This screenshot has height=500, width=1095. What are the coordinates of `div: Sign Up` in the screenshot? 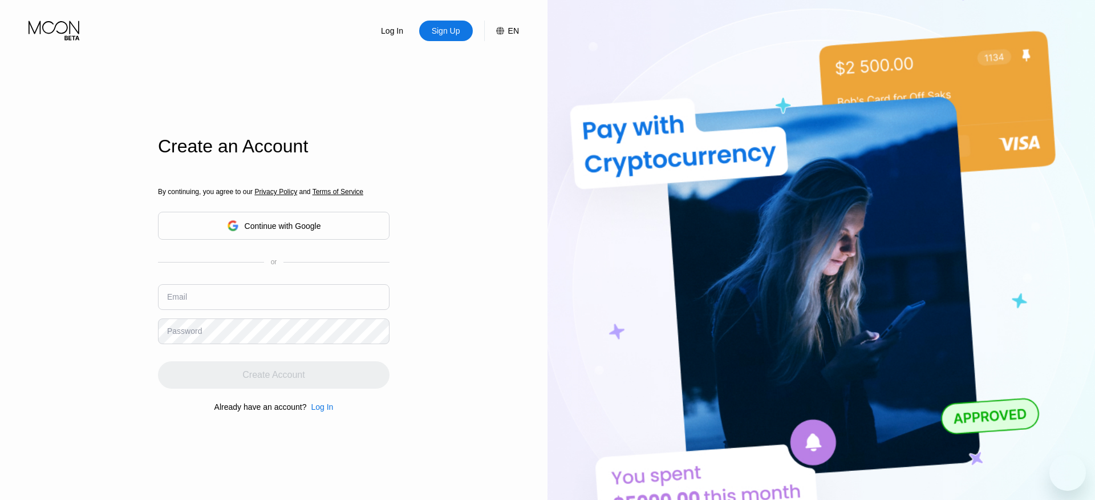 It's located at (446, 31).